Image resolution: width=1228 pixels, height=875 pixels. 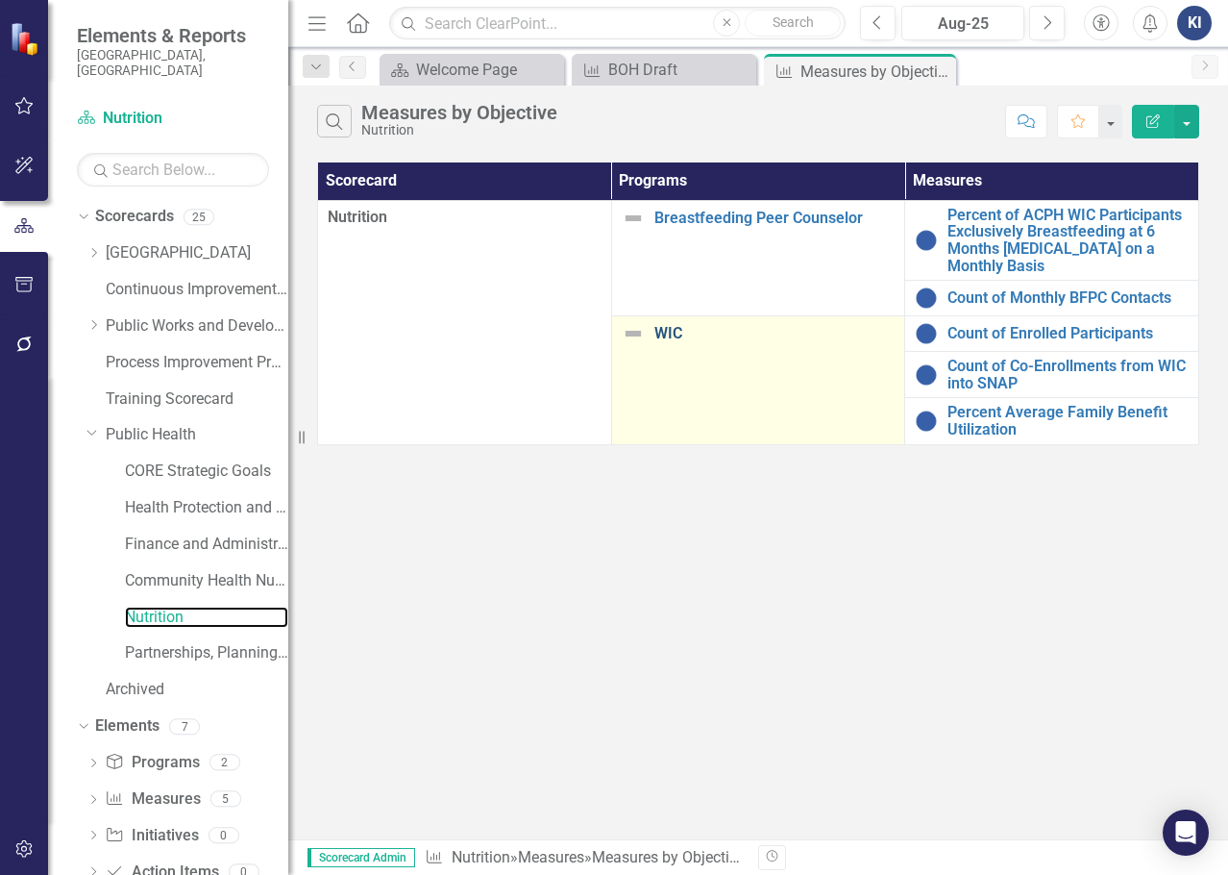 What do you see at coordinates (225, 762) in the screenshot?
I see `div: 2` at bounding box center [225, 762].